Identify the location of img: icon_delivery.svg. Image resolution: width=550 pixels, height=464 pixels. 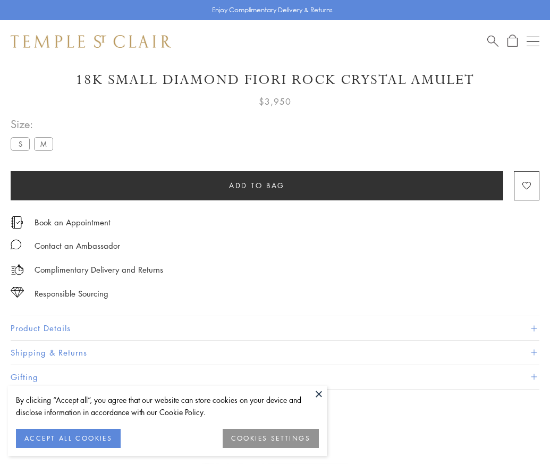
(17, 269).